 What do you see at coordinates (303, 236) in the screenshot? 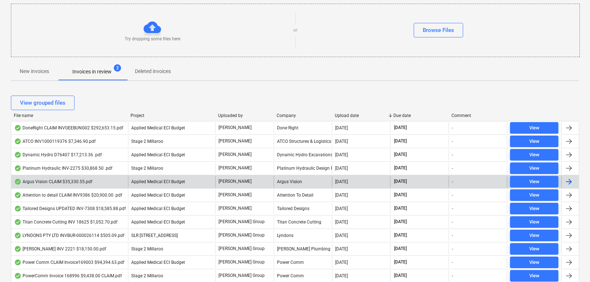
I see `div: Lyndons` at bounding box center [303, 236].